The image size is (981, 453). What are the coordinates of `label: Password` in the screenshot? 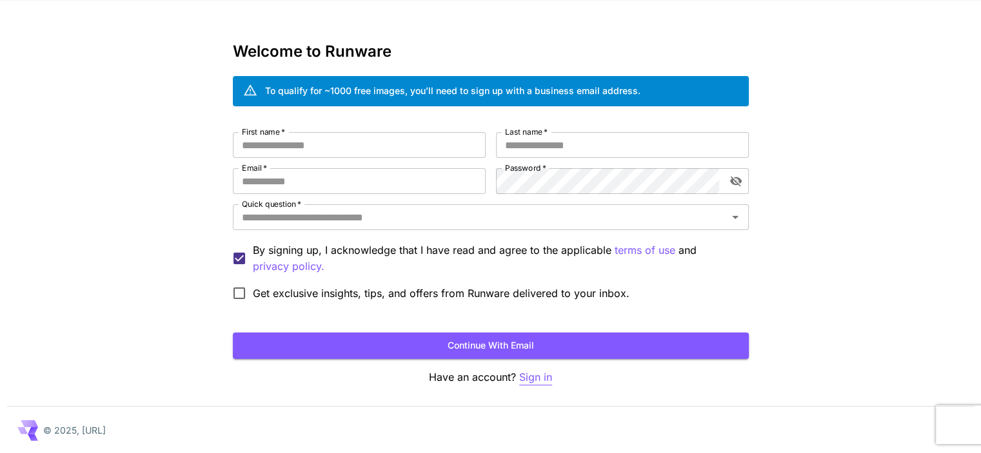 It's located at (526, 168).